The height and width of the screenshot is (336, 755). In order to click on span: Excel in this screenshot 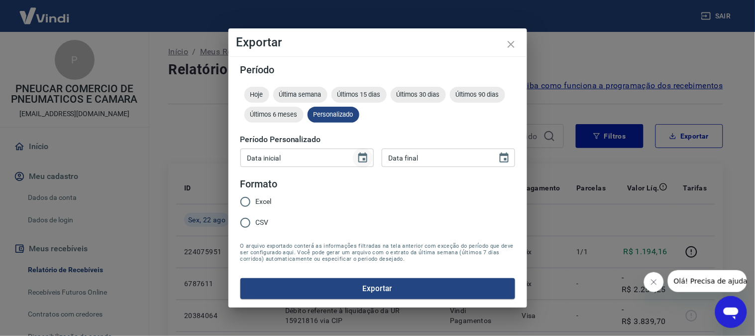, I will do `click(264, 201)`.